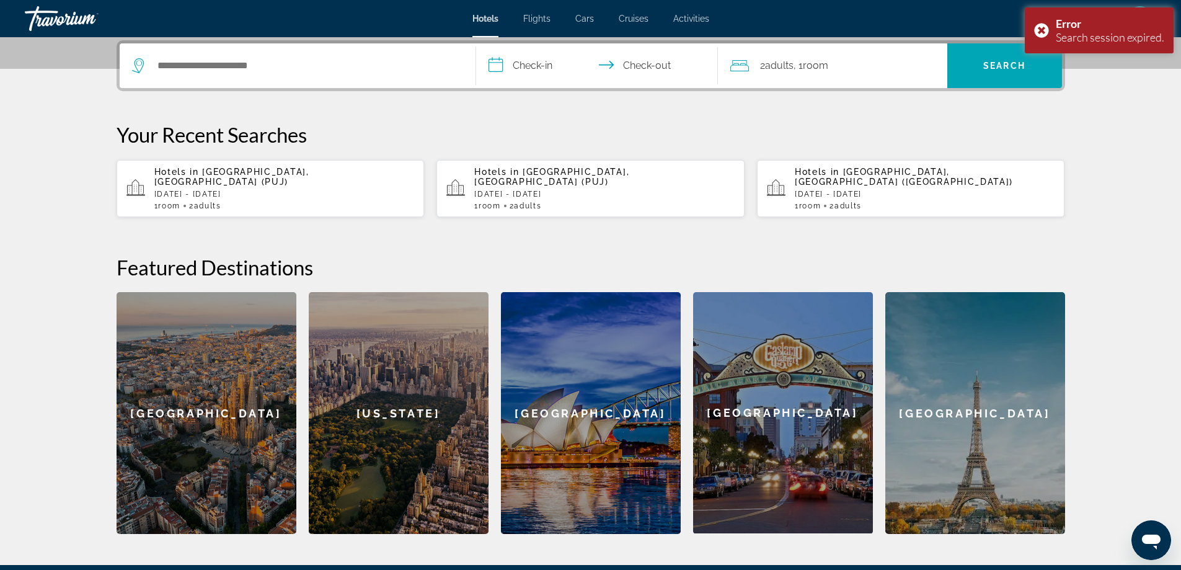  I want to click on button: User Menu, so click(1140, 19).